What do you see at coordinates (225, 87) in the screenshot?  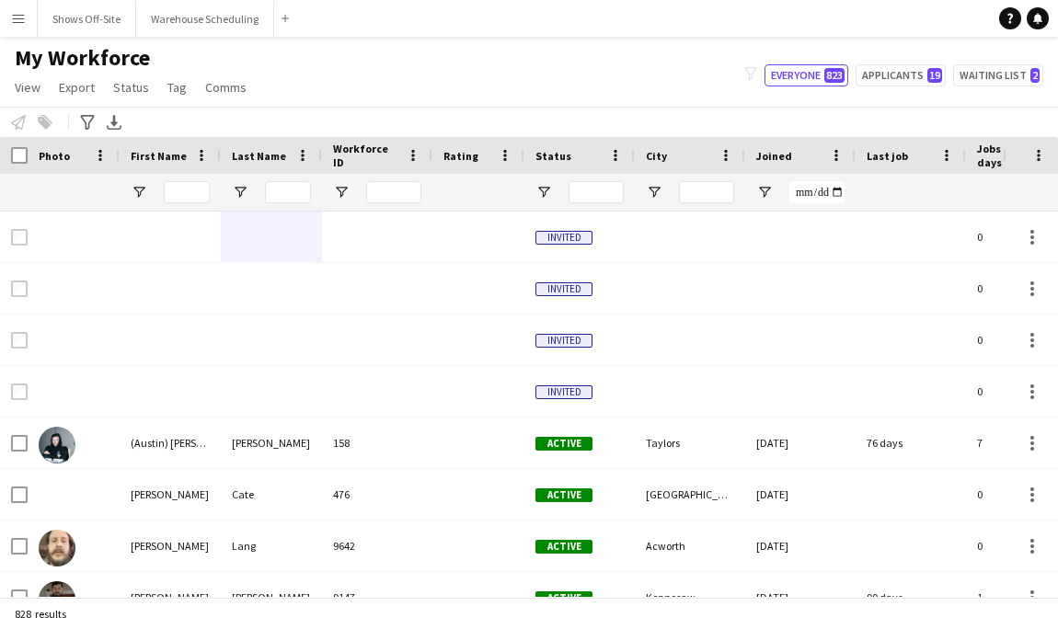 I see `span: Comms` at bounding box center [225, 87].